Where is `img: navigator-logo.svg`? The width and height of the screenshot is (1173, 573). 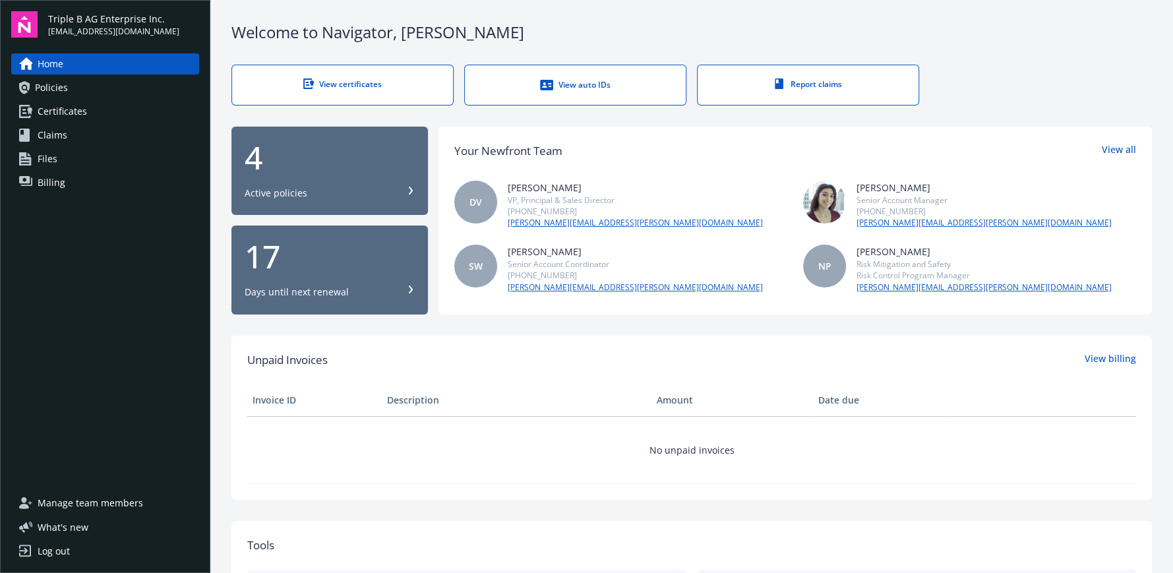 img: navigator-logo.svg is located at coordinates (24, 24).